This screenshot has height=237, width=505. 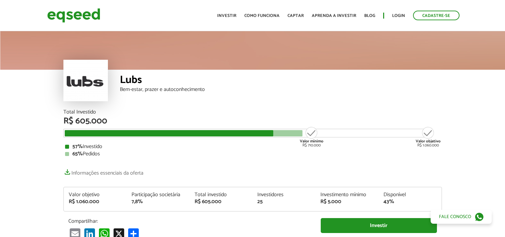 What do you see at coordinates (253, 112) in the screenshot?
I see `div: Total Investido` at bounding box center [253, 112].